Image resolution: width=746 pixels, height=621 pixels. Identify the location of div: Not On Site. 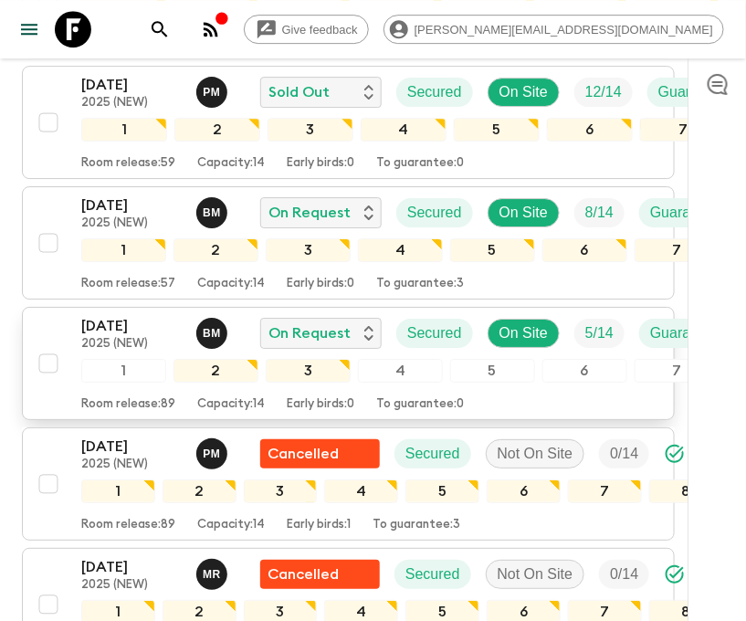
(535, 575).